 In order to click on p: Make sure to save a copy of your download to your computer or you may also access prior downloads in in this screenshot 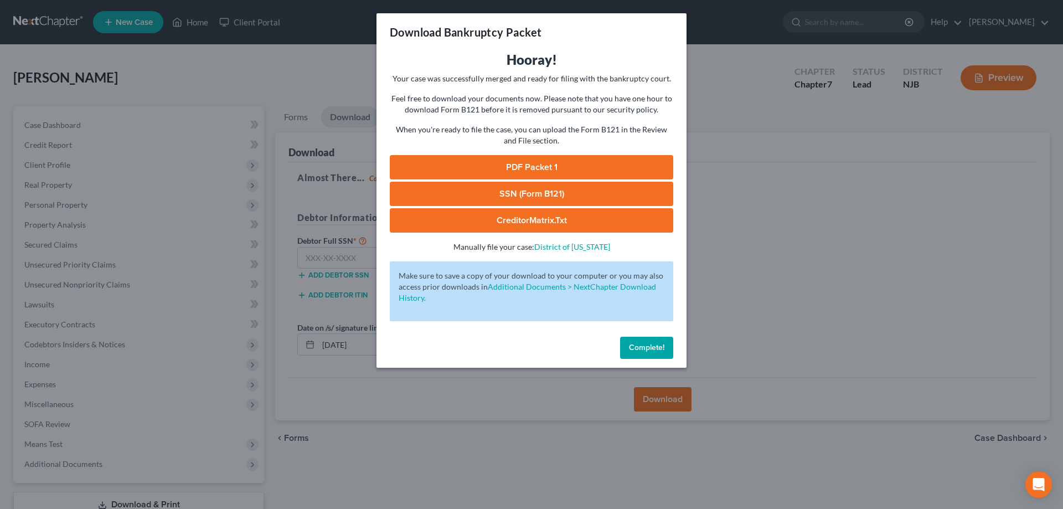, I will do `click(531, 287)`.